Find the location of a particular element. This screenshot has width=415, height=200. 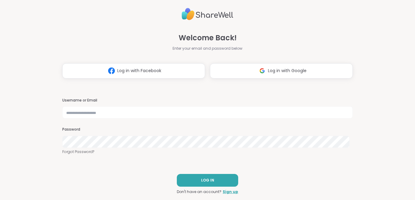

span: Enter your email and password below is located at coordinates (207, 49).